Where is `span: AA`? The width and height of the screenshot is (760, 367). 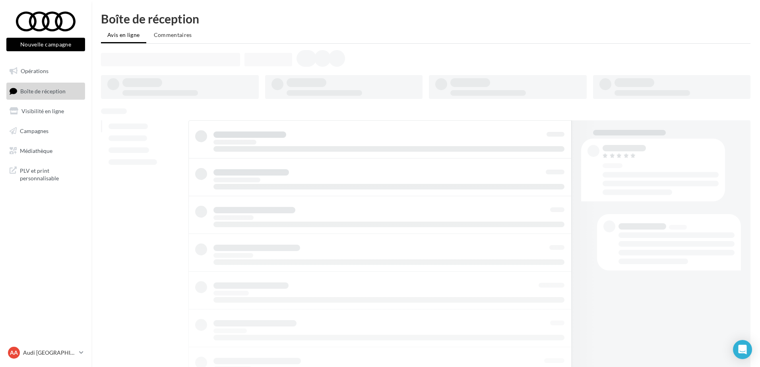 span: AA is located at coordinates (14, 353).